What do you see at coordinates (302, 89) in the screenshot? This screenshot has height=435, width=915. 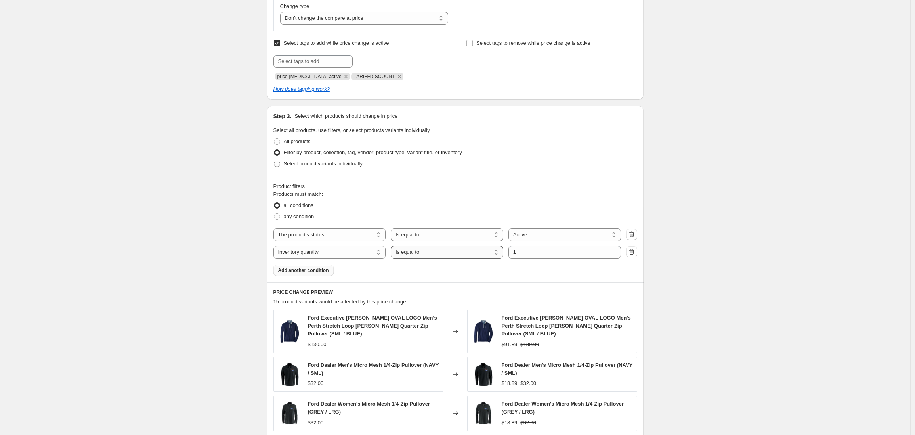 I see `a: How does tagging work?` at bounding box center [302, 89].